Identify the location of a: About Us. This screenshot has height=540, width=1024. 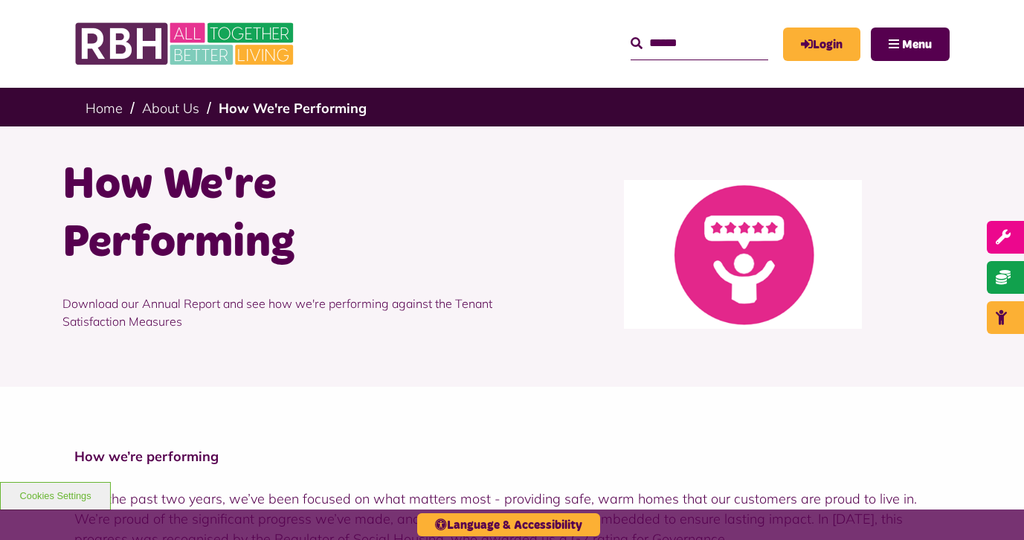
(170, 108).